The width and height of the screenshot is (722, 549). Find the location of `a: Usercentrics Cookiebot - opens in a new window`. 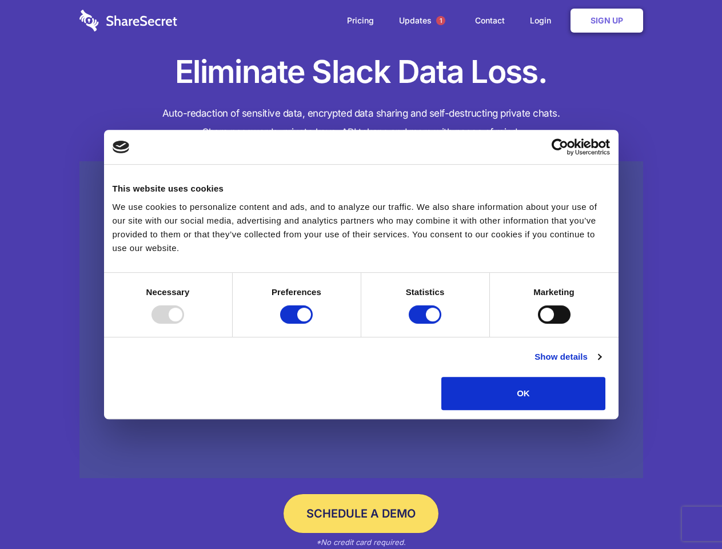

a: Usercentrics Cookiebot - opens in a new window is located at coordinates (559, 147).